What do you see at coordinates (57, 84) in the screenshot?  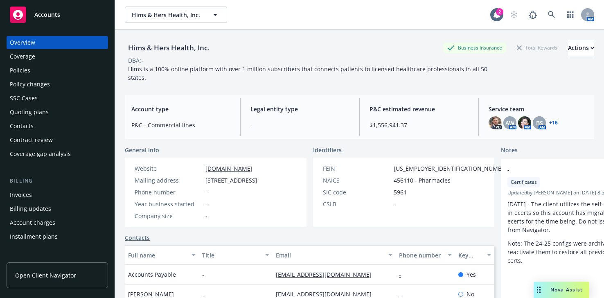 I see `a: Policy changes` at bounding box center [57, 84].